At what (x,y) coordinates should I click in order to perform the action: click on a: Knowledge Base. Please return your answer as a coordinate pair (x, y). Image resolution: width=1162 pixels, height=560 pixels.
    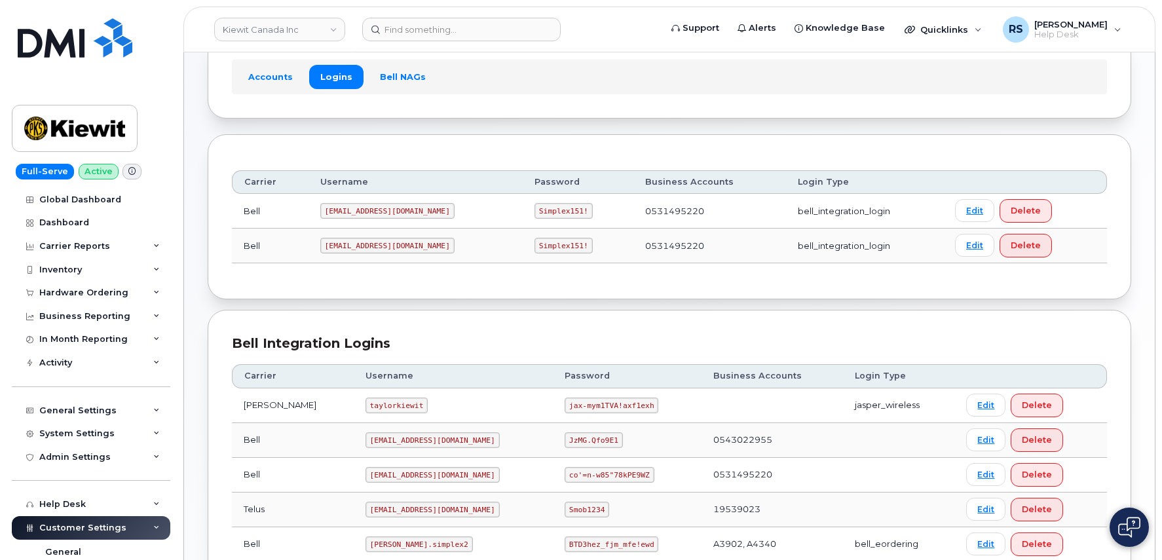
    Looking at the image, I should click on (840, 28).